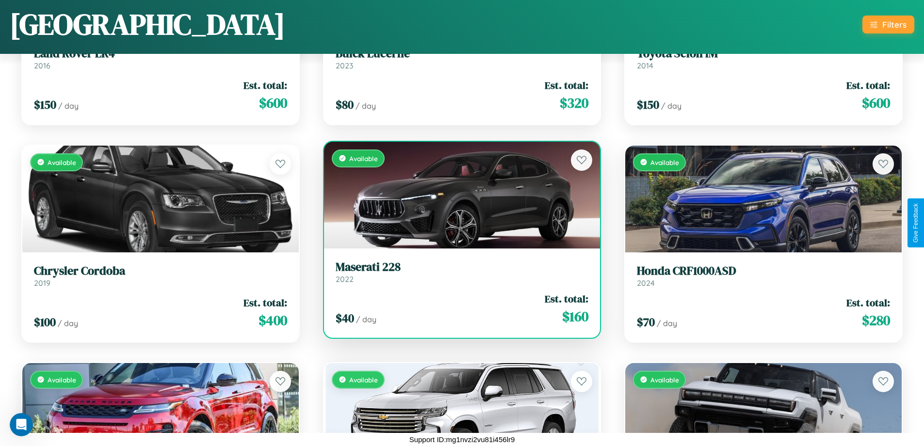 The width and height of the screenshot is (924, 446). Describe the element at coordinates (161, 271) in the screenshot. I see `h3: Chrysler Cordoba` at that location.